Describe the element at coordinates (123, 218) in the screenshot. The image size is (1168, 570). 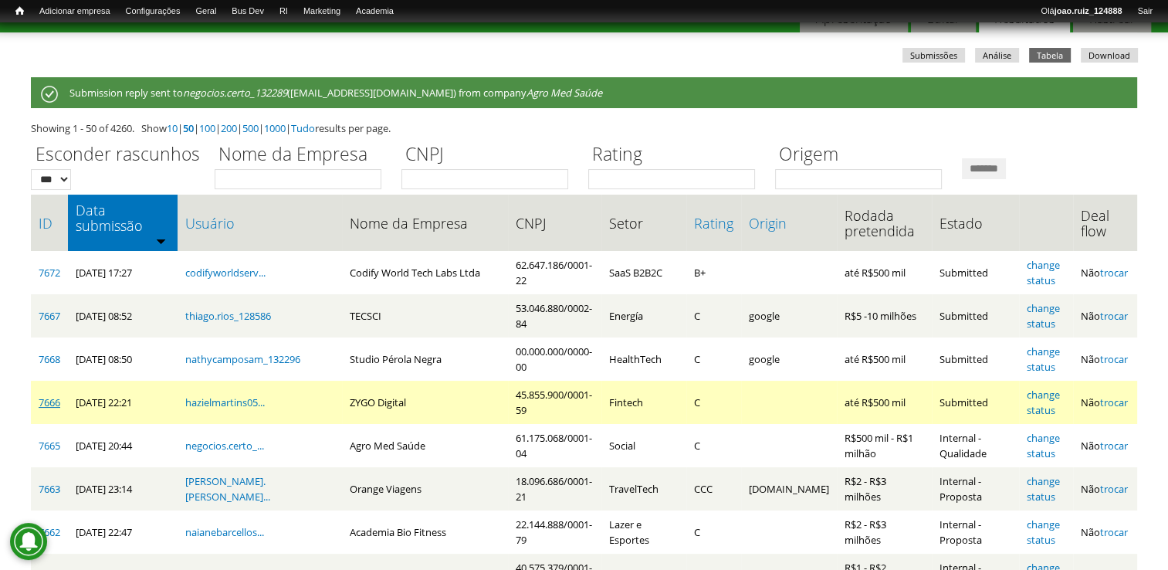
I see `a: Data submissão` at that location.